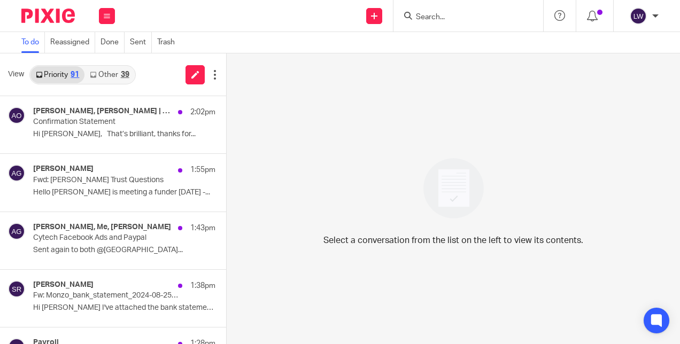  Describe the element at coordinates (112, 42) in the screenshot. I see `a: Done` at that location.